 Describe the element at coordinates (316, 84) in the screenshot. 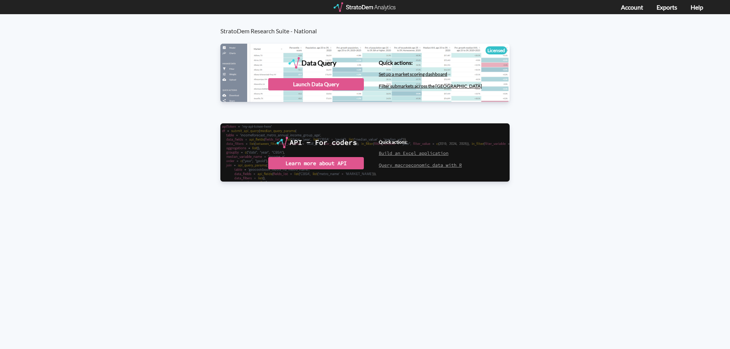

I see `div: Launch Data Query` at that location.